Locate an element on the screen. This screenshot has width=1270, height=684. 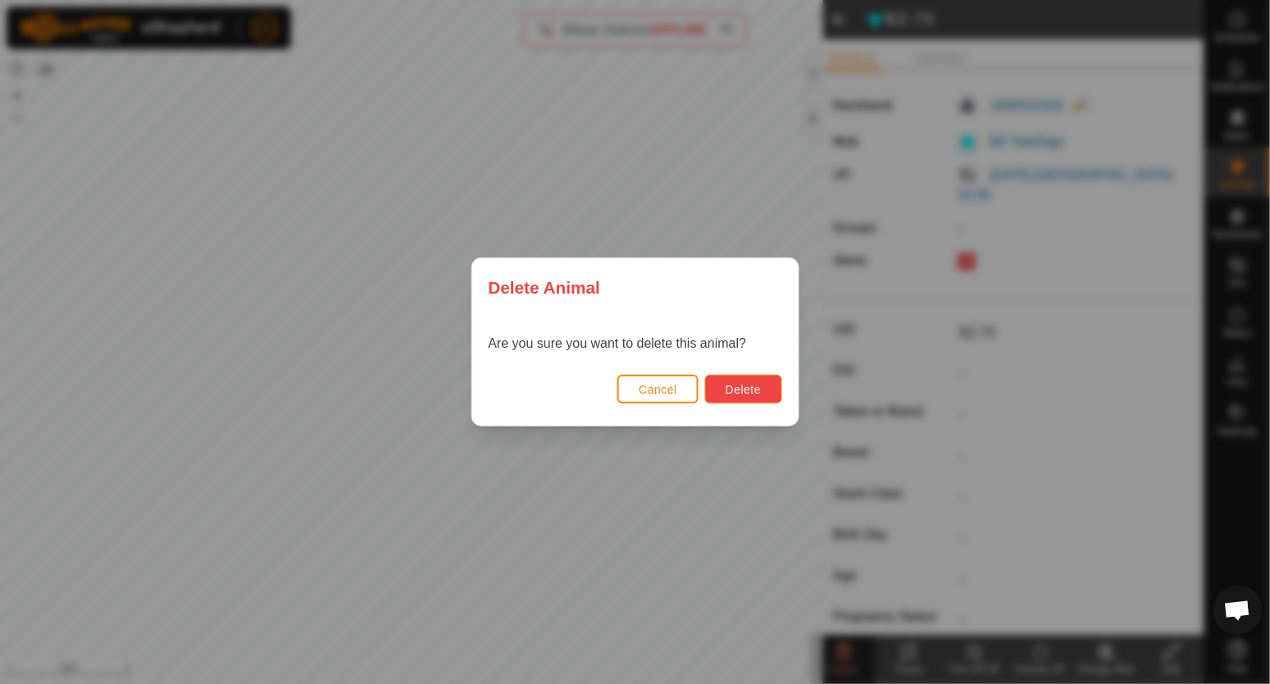
span: Are you sure you want to delete this animal? is located at coordinates (618, 343).